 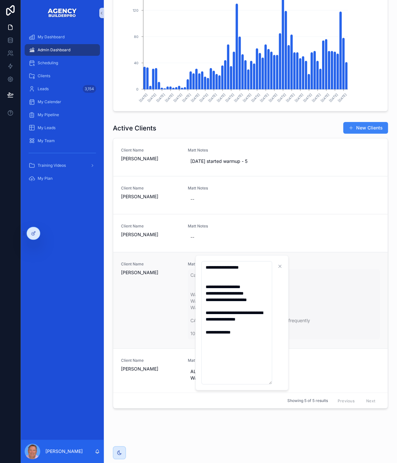 What do you see at coordinates (62, 50) in the screenshot?
I see `a: Admin Dashboard` at bounding box center [62, 50].